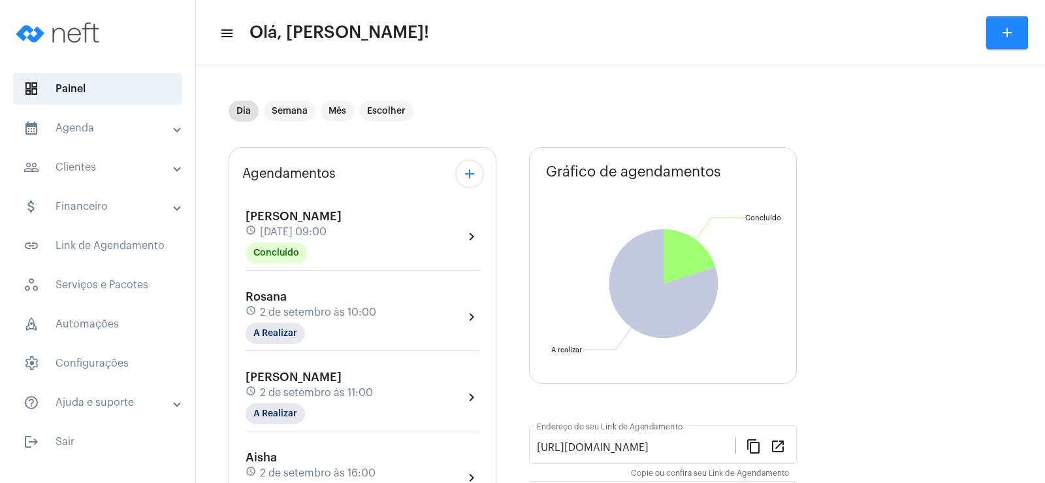 This screenshot has height=483, width=1045. I want to click on span: 2 de setembro às 16:00, so click(317, 473).